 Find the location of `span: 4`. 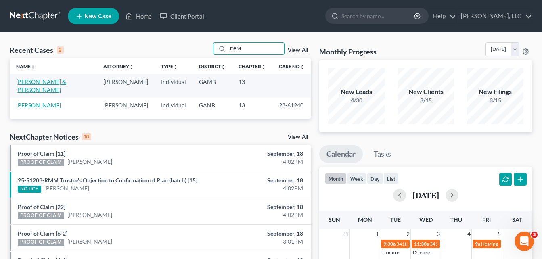

span: 4 is located at coordinates (469, 234).